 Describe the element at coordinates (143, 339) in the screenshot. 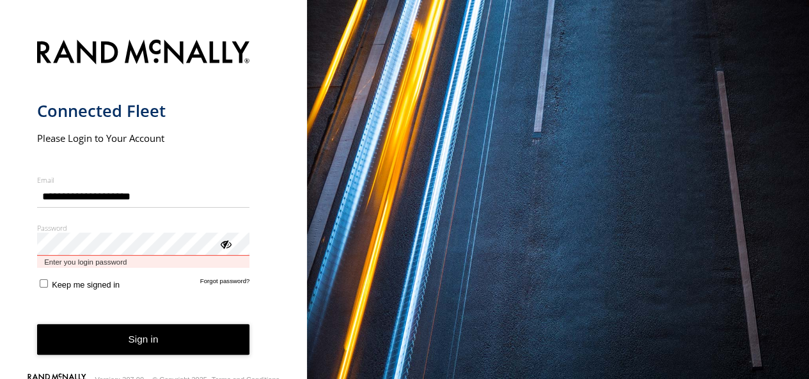

I see `button: Sign in` at that location.